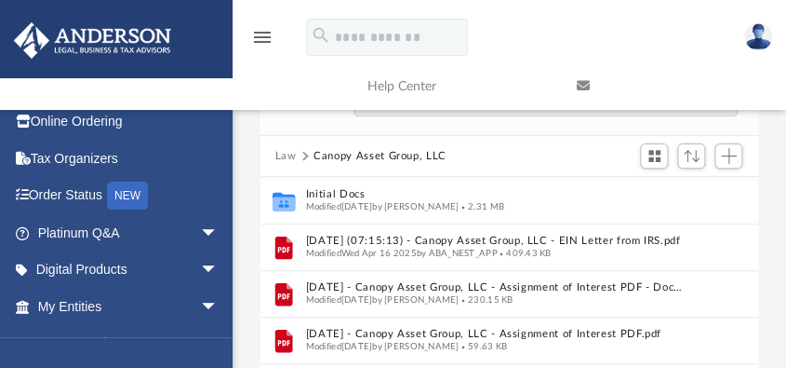 The image size is (786, 368). Describe the element at coordinates (262, 42) in the screenshot. I see `a: menu` at that location.